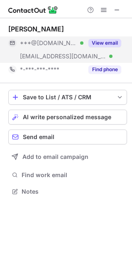 This screenshot has height=264, width=132. What do you see at coordinates (68, 157) in the screenshot?
I see `button: Add to email campaign` at bounding box center [68, 157].